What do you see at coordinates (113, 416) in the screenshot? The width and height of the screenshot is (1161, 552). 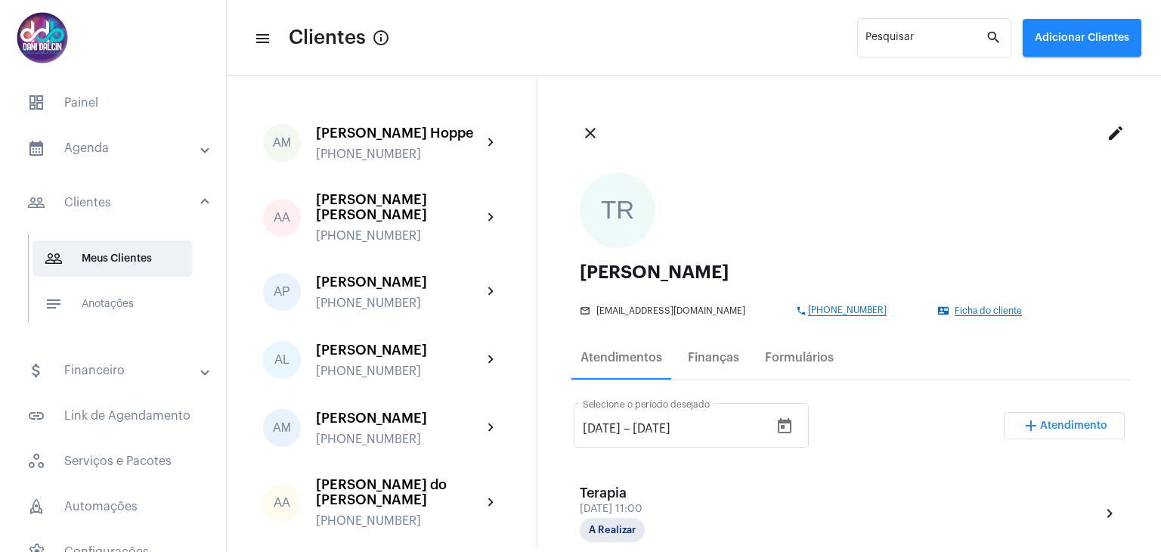 I see `span: Link de Agendamento` at bounding box center [113, 416].